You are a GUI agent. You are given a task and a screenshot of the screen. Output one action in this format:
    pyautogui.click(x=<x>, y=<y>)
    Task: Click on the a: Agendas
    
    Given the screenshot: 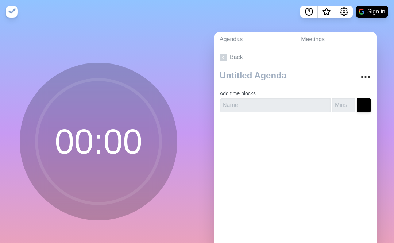 What is the action you would take?
    pyautogui.click(x=254, y=39)
    